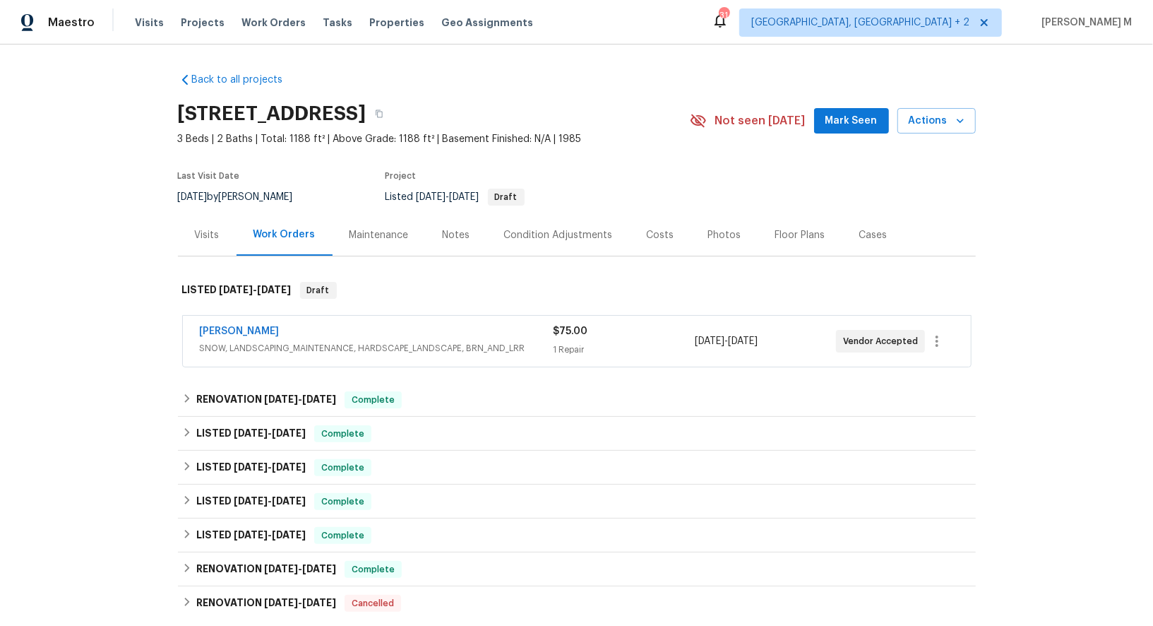  I want to click on div: Costs, so click(660, 235).